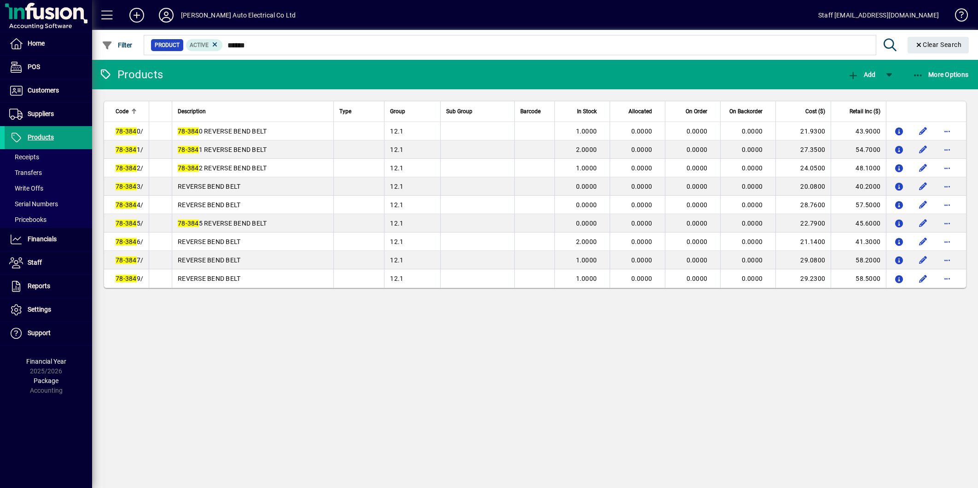 The image size is (978, 488). I want to click on span: Receipts, so click(24, 157).